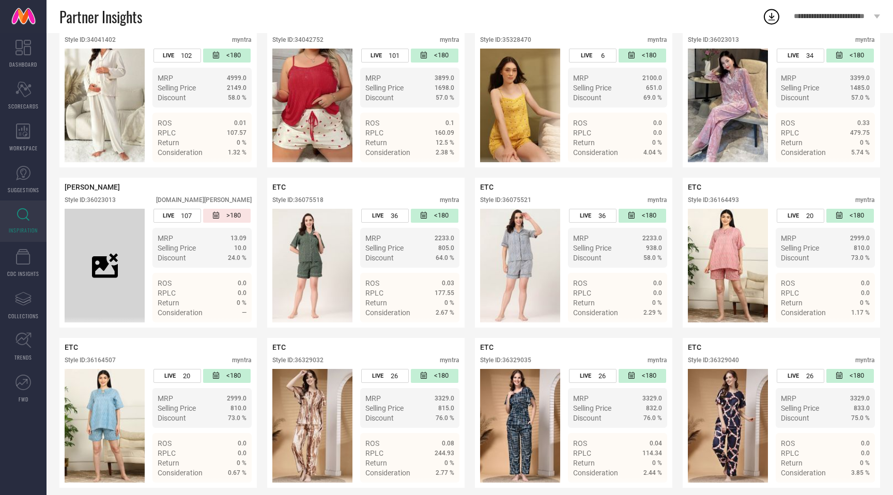  What do you see at coordinates (445, 143) in the screenshot?
I see `span: 12.5 %` at bounding box center [445, 143].